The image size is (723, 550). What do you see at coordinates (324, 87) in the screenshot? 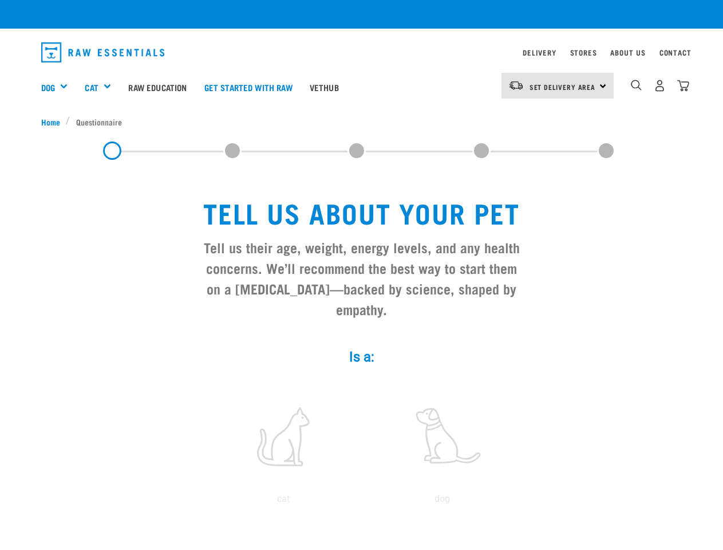
I see `a: Vethub` at bounding box center [324, 87].